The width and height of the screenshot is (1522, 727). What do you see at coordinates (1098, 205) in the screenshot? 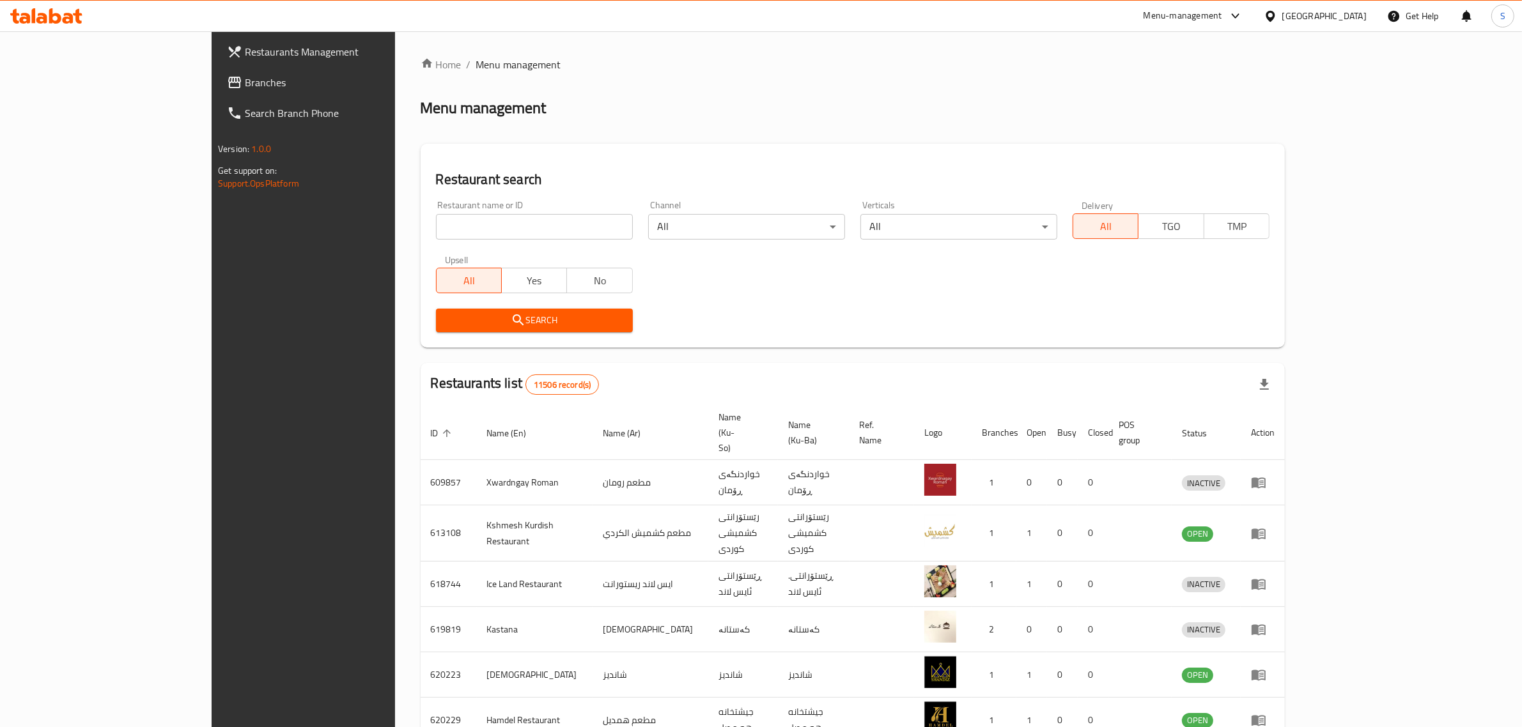
I see `label: Delivery` at bounding box center [1098, 205].